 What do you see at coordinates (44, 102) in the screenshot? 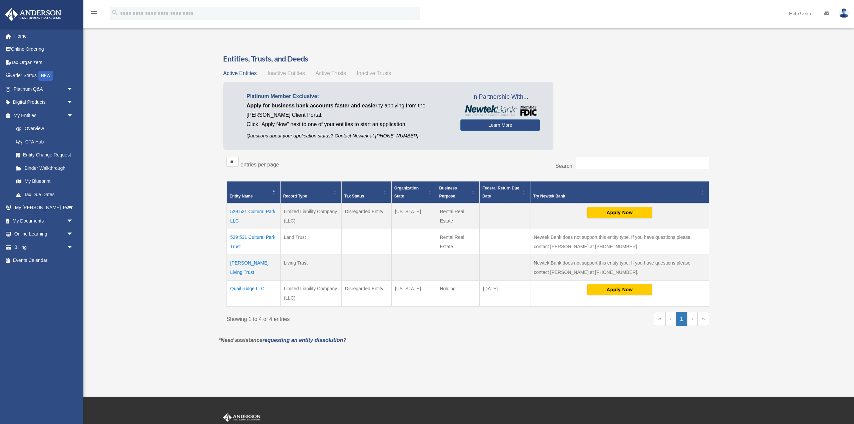
I see `a: Digital Productsarrow_drop_down` at bounding box center [44, 102].